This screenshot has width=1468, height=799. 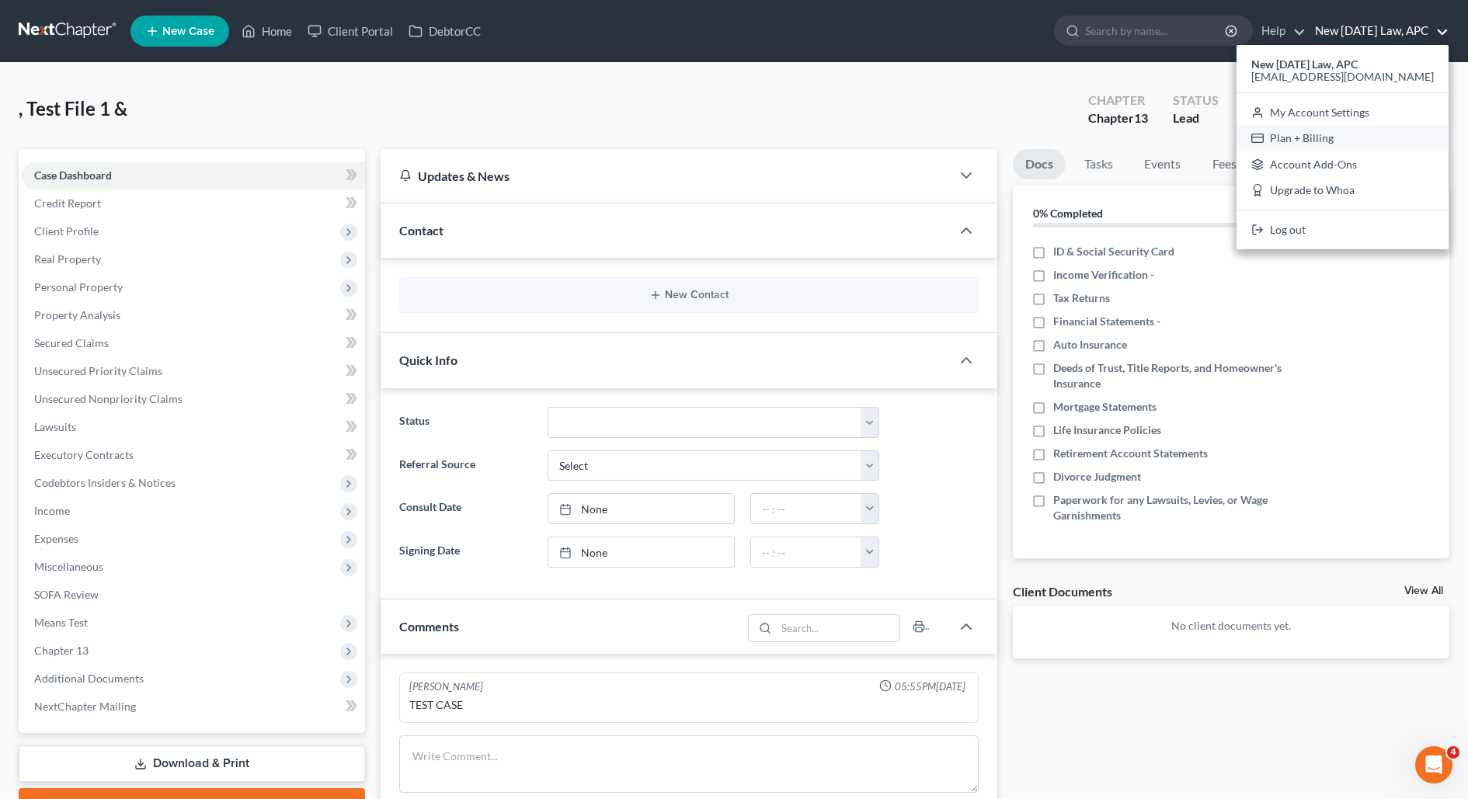 What do you see at coordinates (71, 343) in the screenshot?
I see `span: Secured Claims` at bounding box center [71, 343].